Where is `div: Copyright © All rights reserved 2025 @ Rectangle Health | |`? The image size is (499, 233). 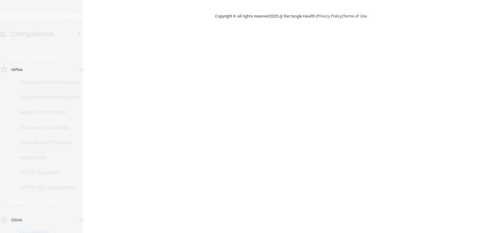 div: Copyright © All rights reserved 2025 @ Rectangle Health | | is located at coordinates (291, 16).